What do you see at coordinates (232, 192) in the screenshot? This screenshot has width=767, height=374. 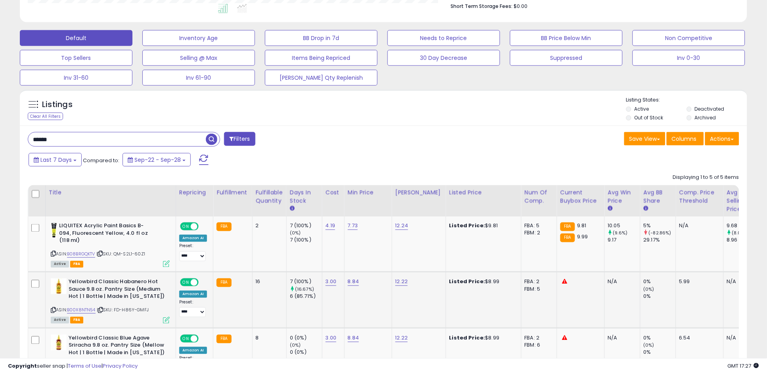 I see `div: Fulfillment` at bounding box center [232, 192].